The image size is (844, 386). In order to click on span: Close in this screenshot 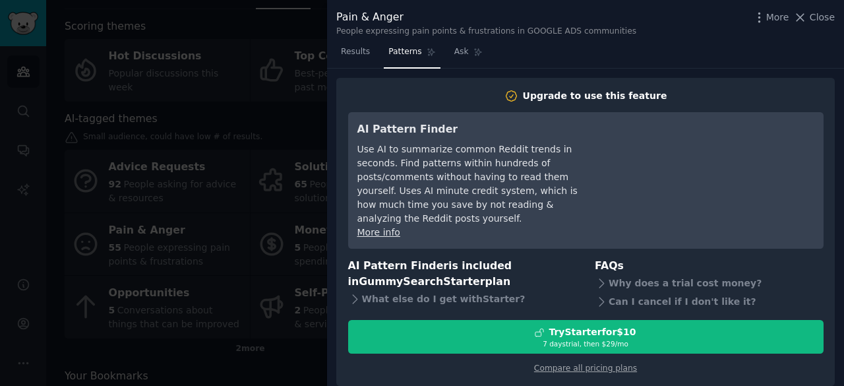, I will do `click(822, 17)`.